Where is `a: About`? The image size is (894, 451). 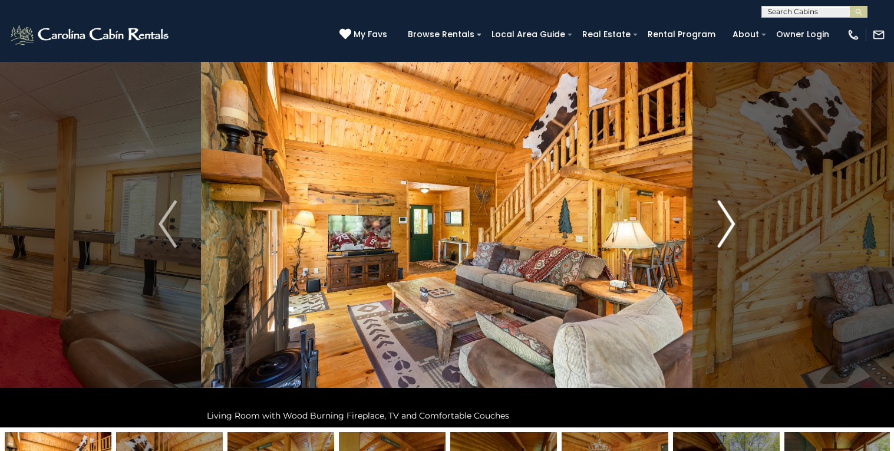
a: About is located at coordinates (746, 34).